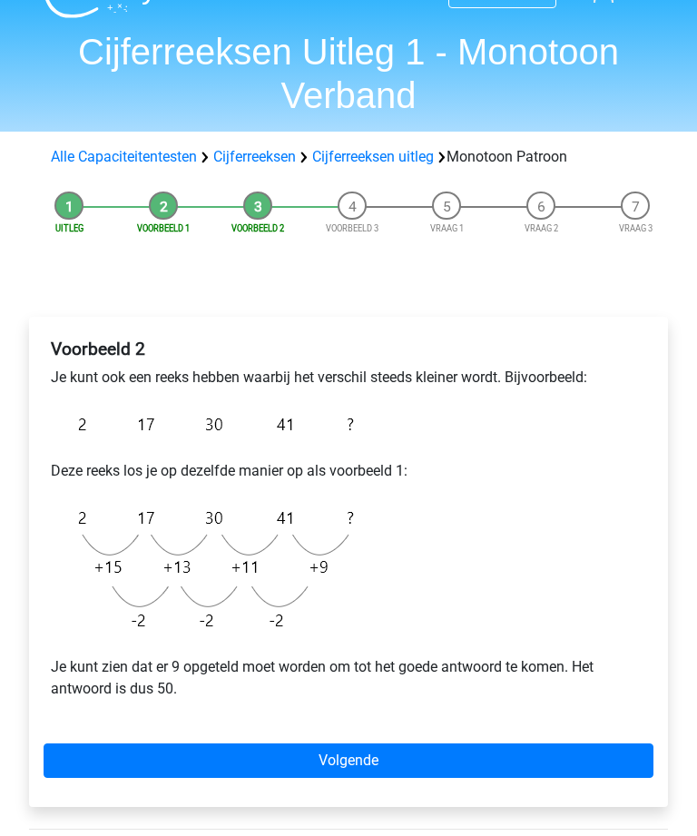 This screenshot has height=836, width=697. Describe the element at coordinates (69, 229) in the screenshot. I see `a: Uitleg` at that location.